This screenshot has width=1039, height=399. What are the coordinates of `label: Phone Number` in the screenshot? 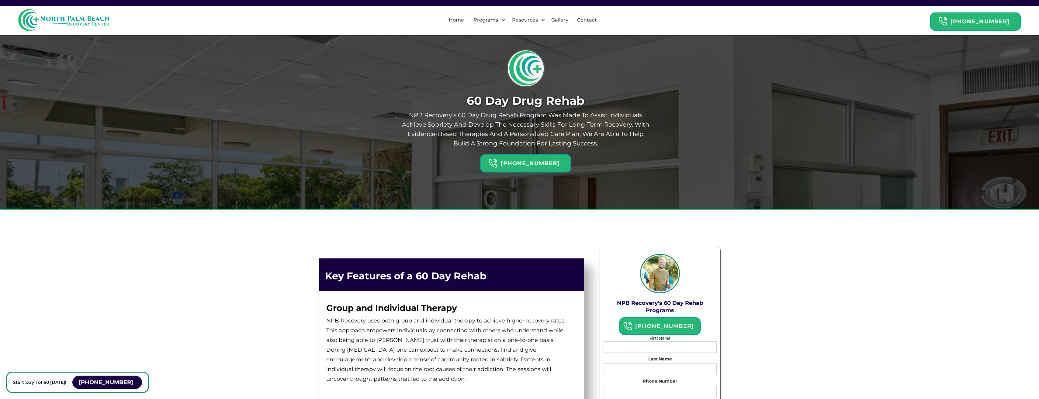 It's located at (660, 381).